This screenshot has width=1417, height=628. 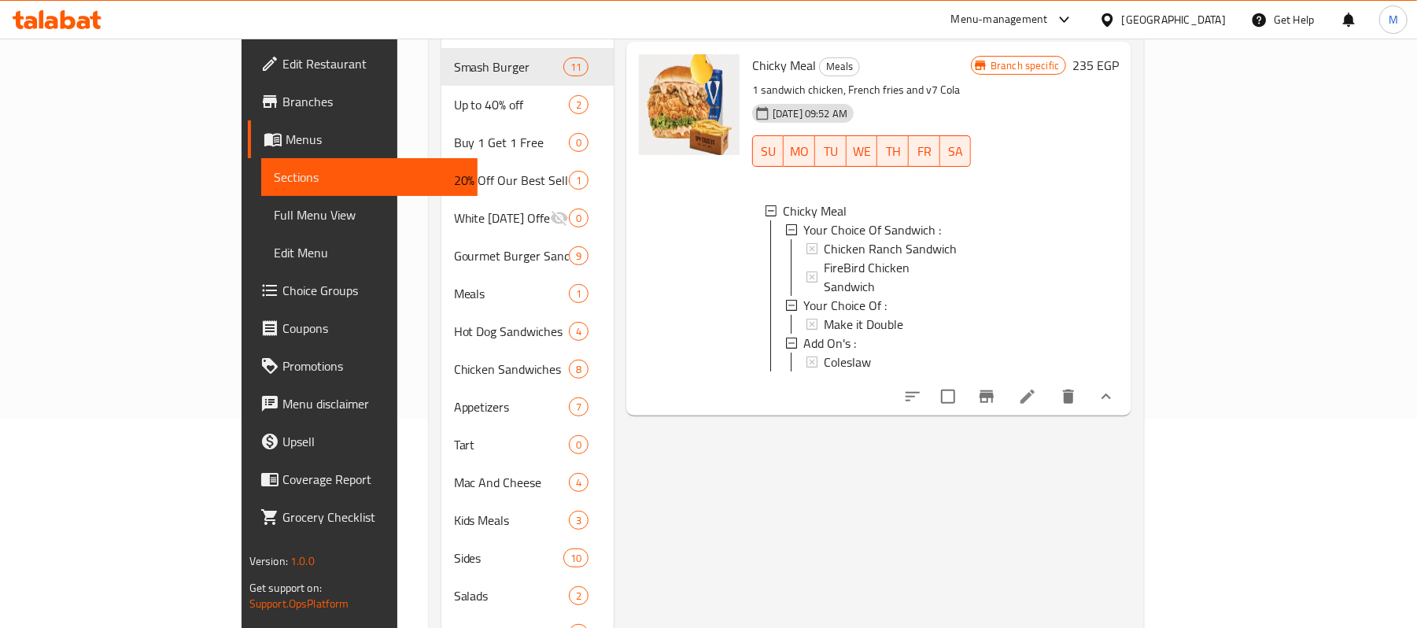 What do you see at coordinates (370, 215) in the screenshot?
I see `span: Full Menu View` at bounding box center [370, 215].